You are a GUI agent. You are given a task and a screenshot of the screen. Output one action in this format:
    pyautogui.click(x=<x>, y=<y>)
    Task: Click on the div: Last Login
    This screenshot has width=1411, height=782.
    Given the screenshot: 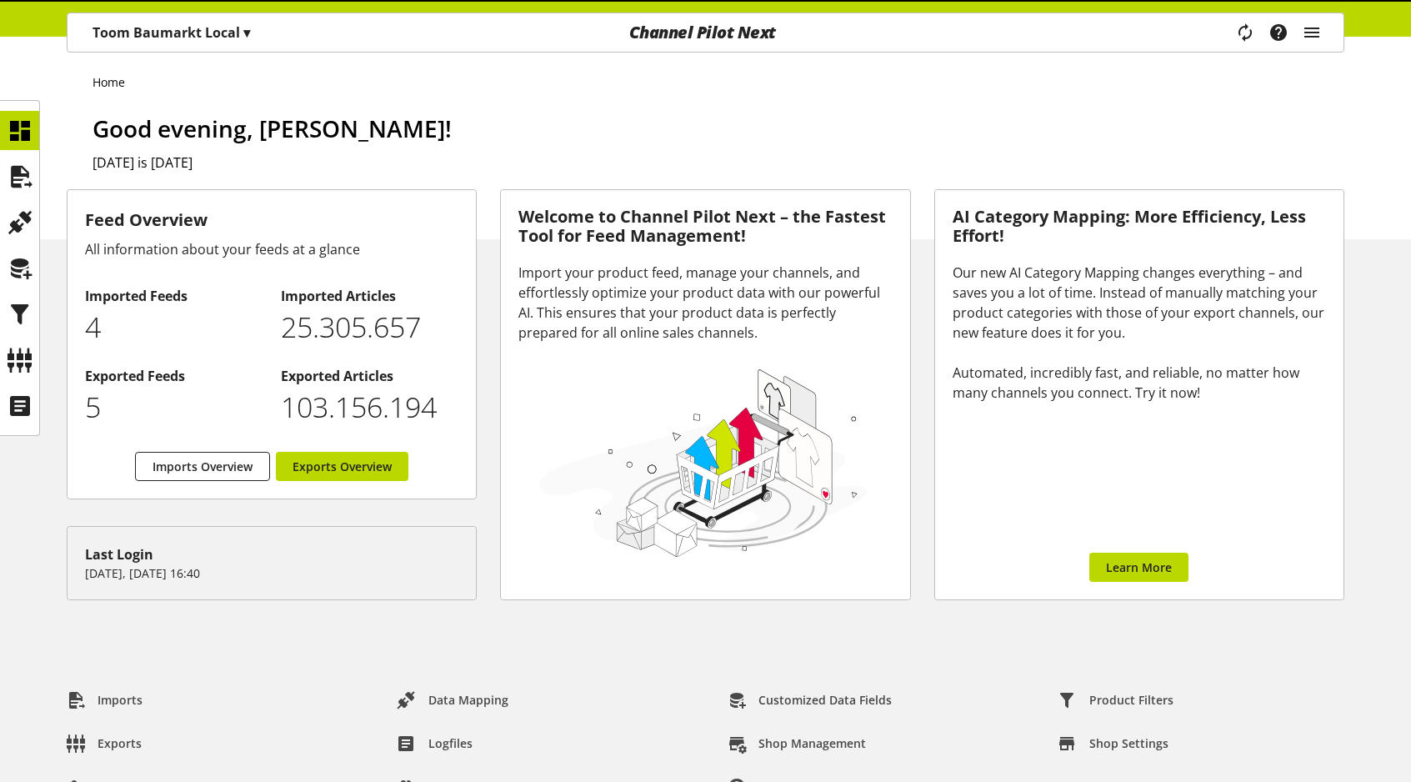 What is the action you would take?
    pyautogui.click(x=272, y=554)
    